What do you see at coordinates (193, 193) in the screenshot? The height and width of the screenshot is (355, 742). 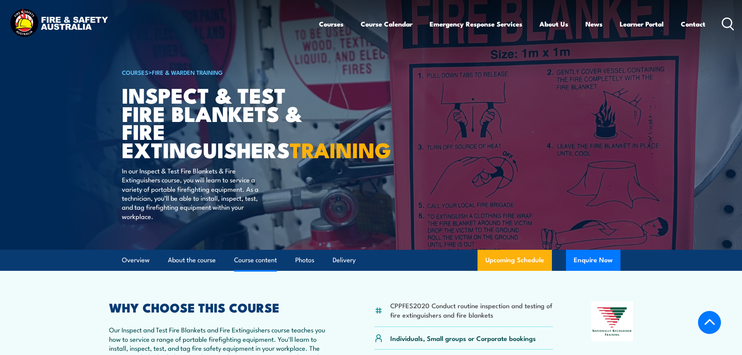 I see `p: In our Inspect & Test Fire Blankets & Fire Extinguishers course, you will learn to service a vari...` at bounding box center [193, 193].